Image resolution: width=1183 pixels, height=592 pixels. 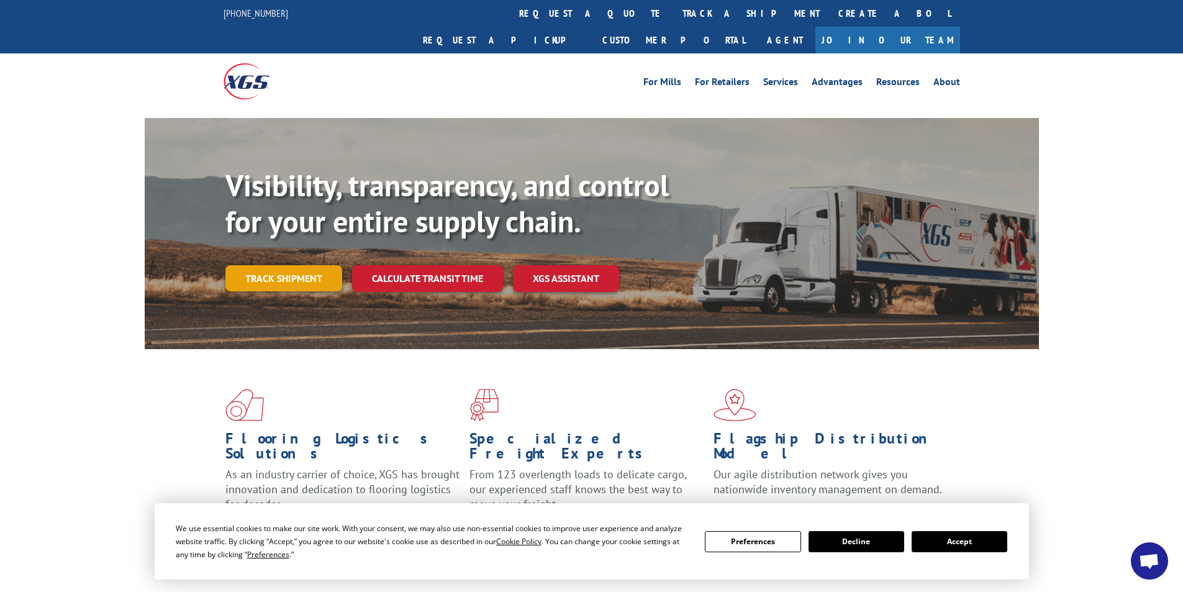 I want to click on span: As an industry carrier of choice, XGS has brought innovation and dedication to flooring logistics..., so click(x=342, y=489).